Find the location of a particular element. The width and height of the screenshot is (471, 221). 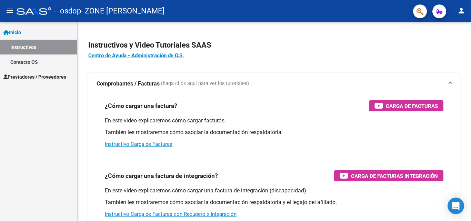

p: También les mostraremos cómo asociar la documentación respaldatoria. is located at coordinates (274, 132).